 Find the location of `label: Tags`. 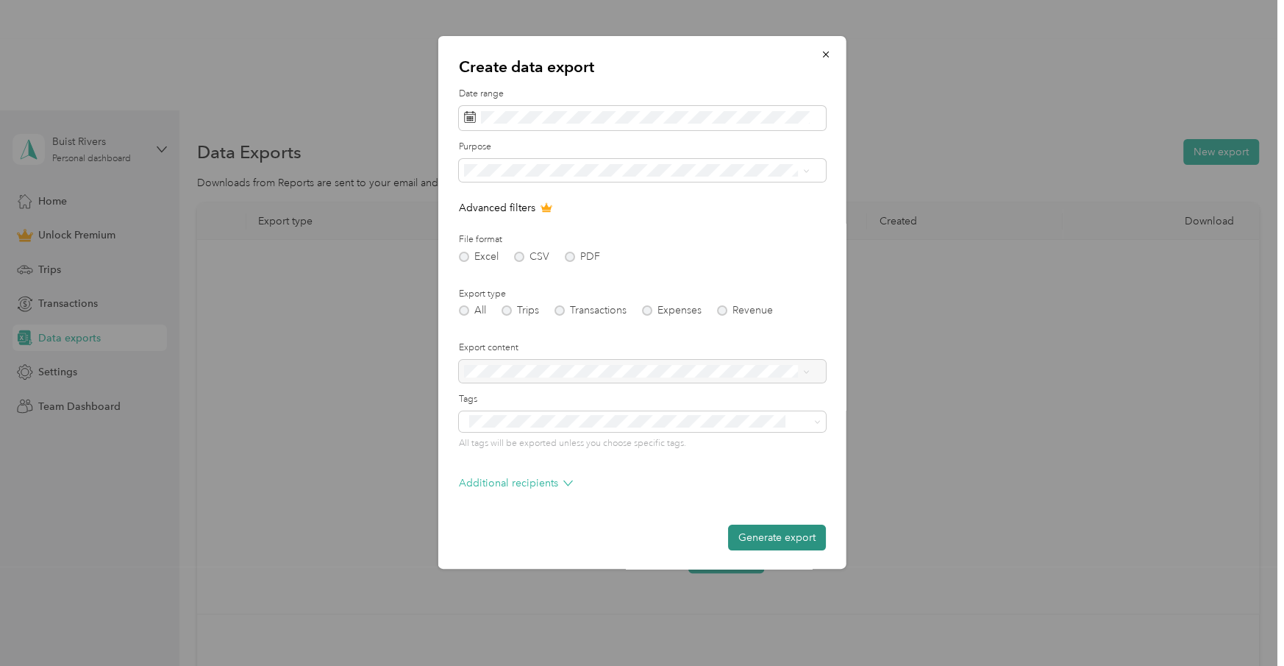

label: Tags is located at coordinates (642, 399).